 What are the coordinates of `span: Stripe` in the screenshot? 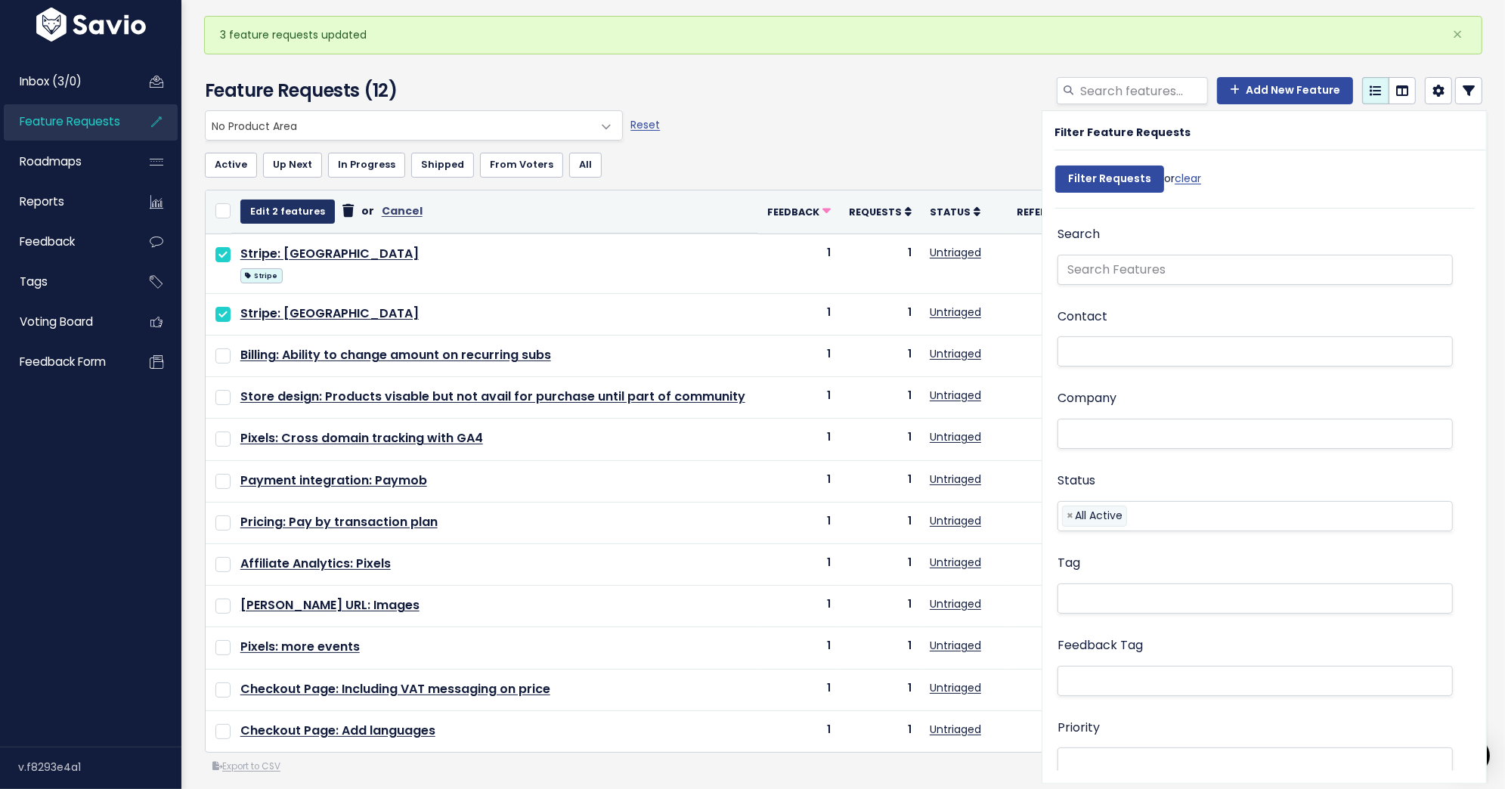 It's located at (262, 276).